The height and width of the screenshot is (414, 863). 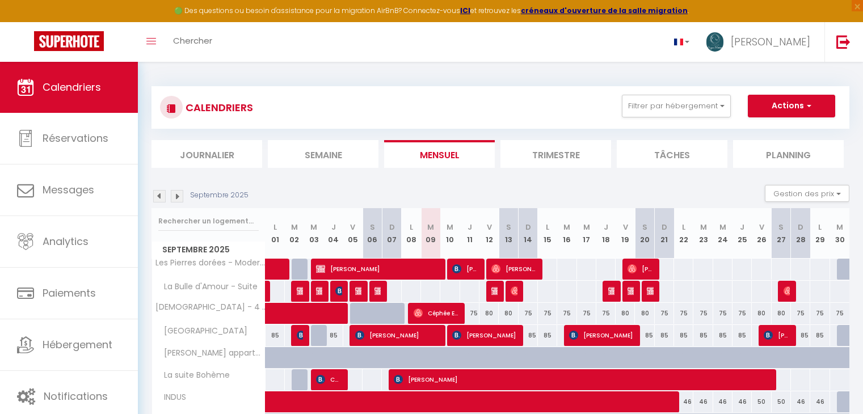 I want to click on li: Semaine, so click(x=323, y=154).